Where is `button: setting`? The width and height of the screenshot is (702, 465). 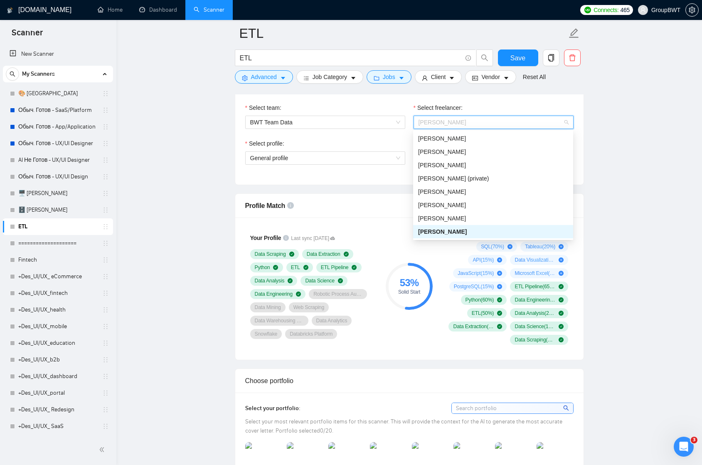 button: setting is located at coordinates (692, 10).